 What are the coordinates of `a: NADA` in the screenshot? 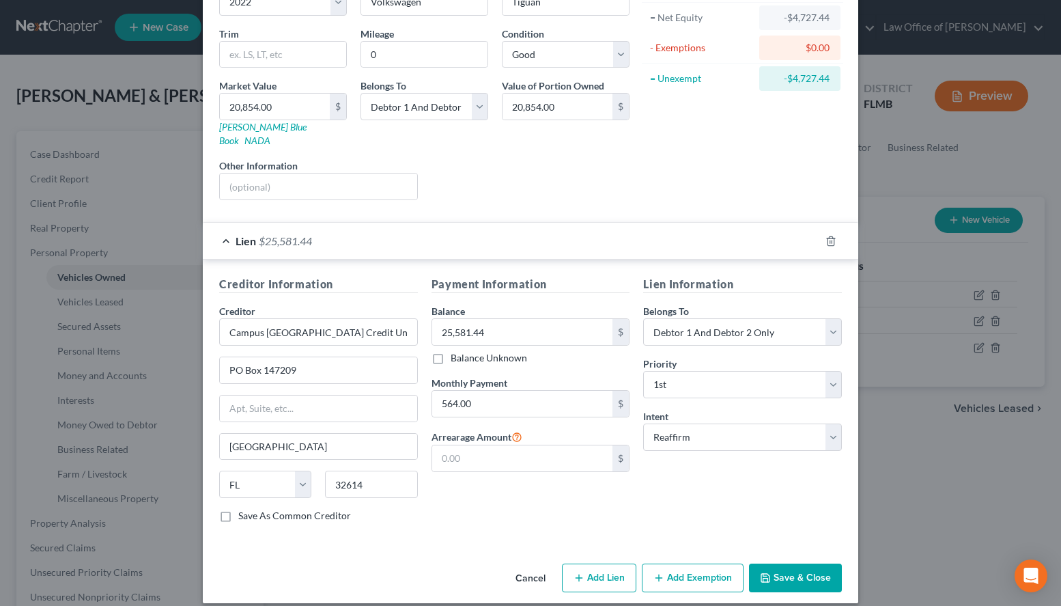 It's located at (257, 140).